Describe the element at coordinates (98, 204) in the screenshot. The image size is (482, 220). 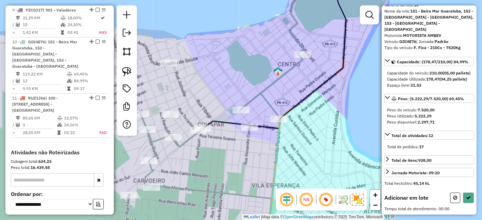
I see `button: Ordem crescente` at that location.